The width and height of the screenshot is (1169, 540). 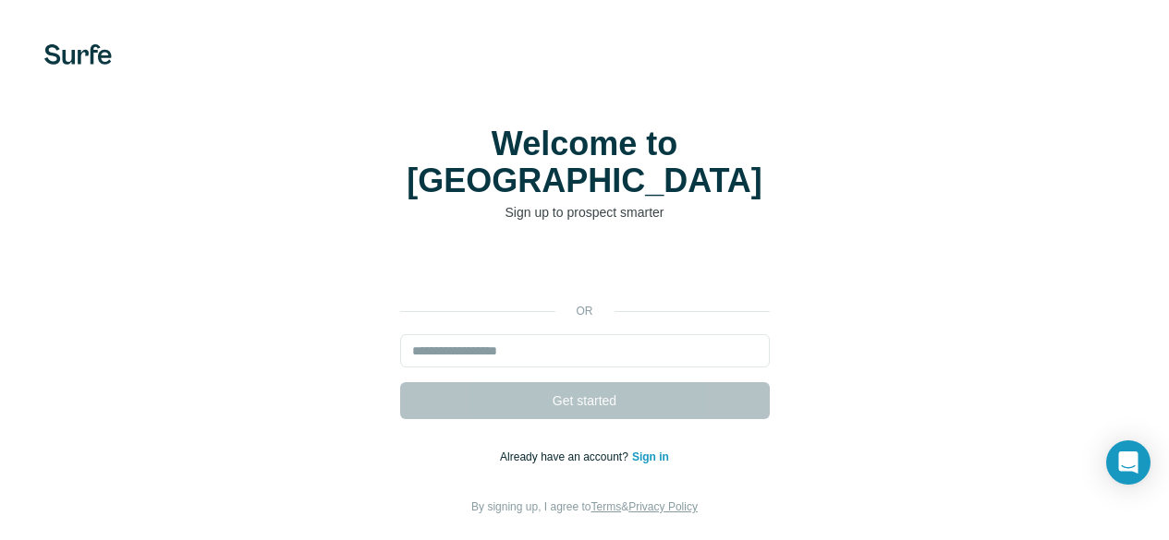 What do you see at coordinates (1128, 463) in the screenshot?
I see `div: Open Intercom Messenger` at bounding box center [1128, 463].